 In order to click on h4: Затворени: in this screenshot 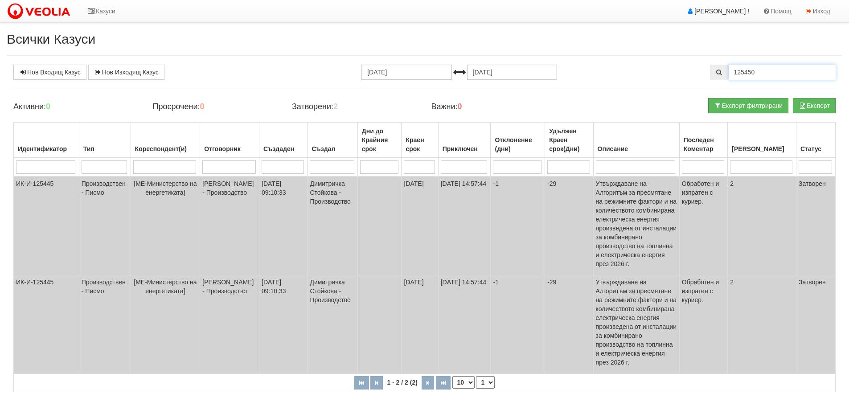, I will do `click(355, 107)`.